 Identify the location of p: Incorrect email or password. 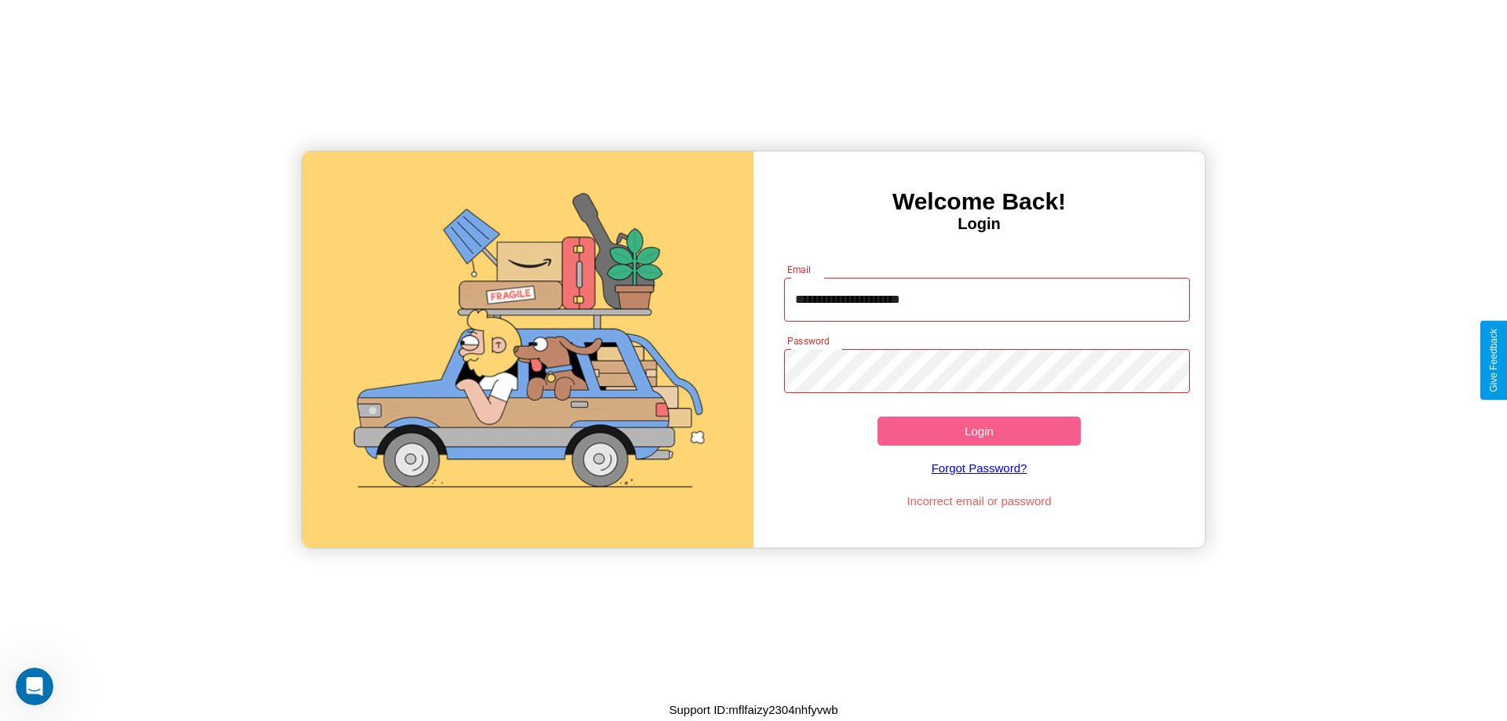
(979, 501).